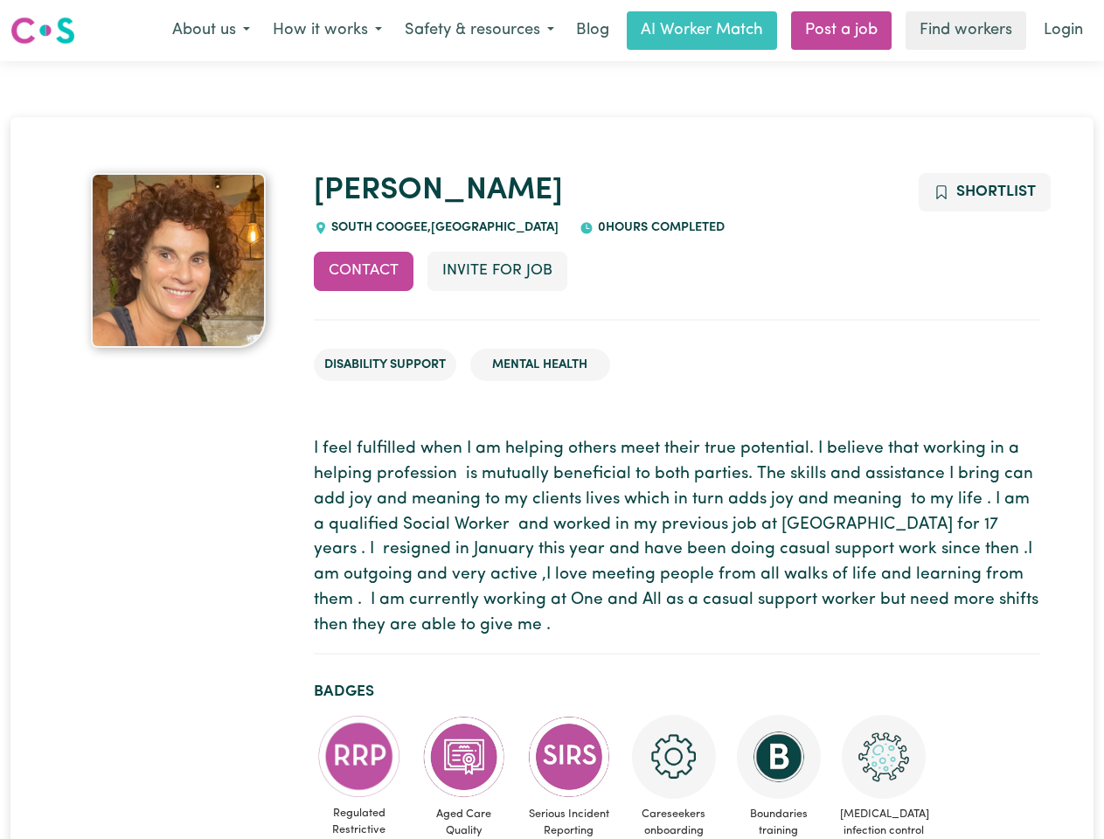 The image size is (1104, 839). What do you see at coordinates (43, 31) in the screenshot?
I see `a: Careseekers logo` at bounding box center [43, 31].